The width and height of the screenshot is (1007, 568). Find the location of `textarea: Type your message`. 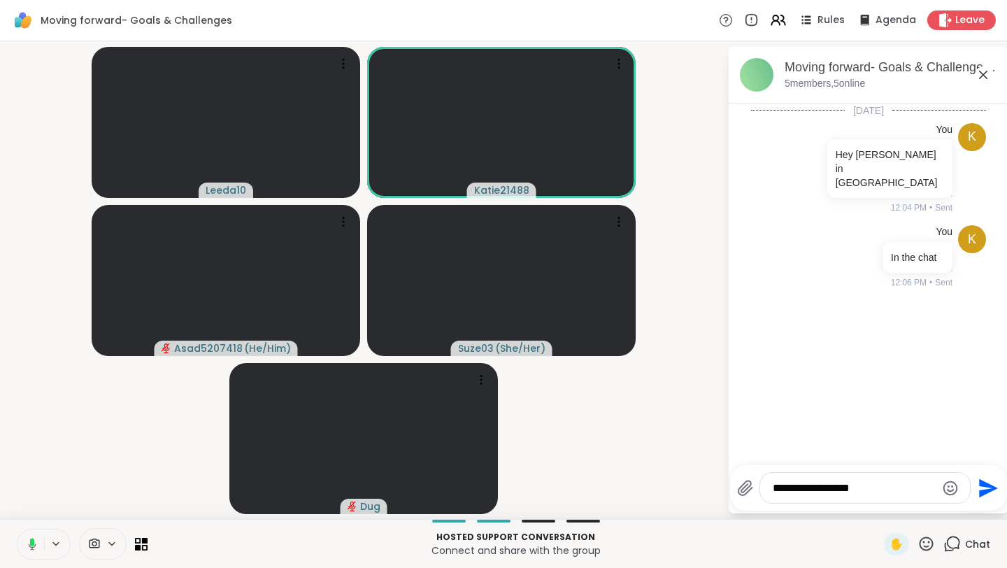

textarea: Type your message is located at coordinates (854, 488).